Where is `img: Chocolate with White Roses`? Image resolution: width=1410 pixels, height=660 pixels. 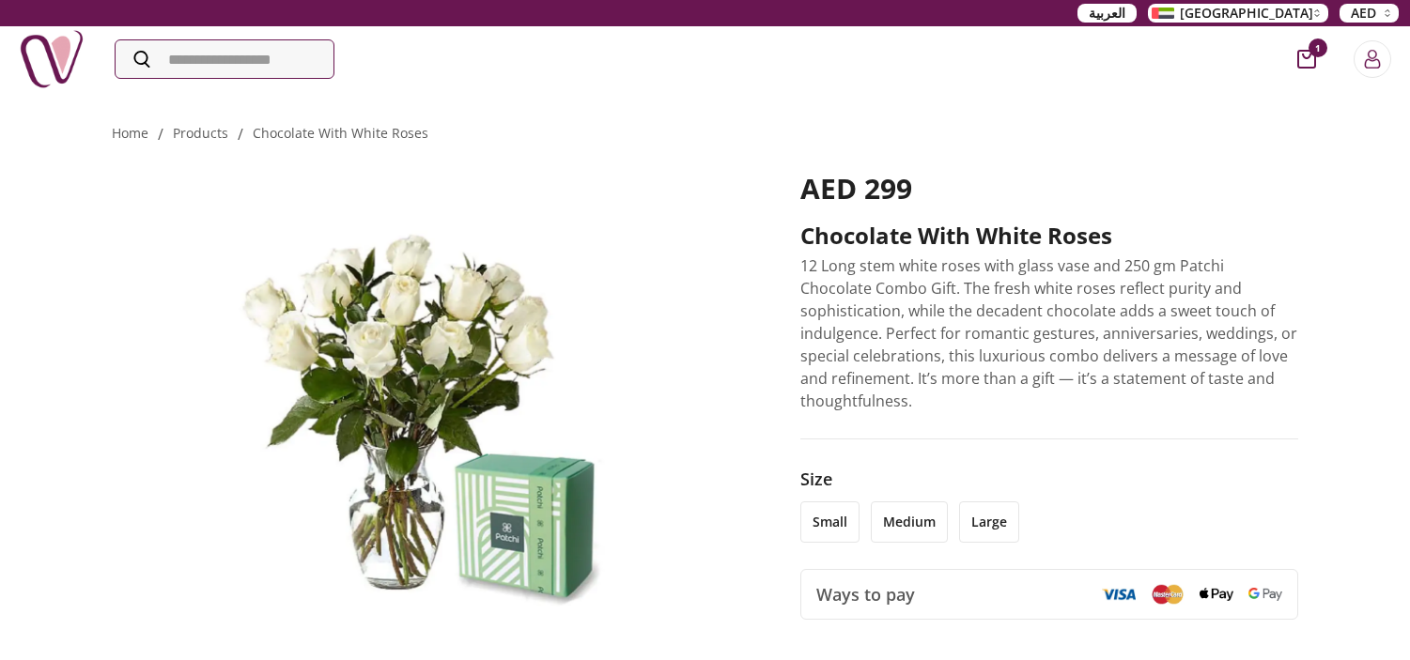 img: Chocolate with White Roses is located at coordinates (429, 402).